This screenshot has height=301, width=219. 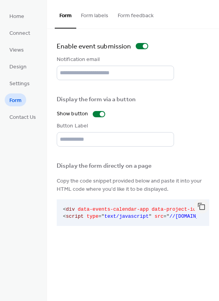 I want to click on a: Contact Us, so click(x=23, y=117).